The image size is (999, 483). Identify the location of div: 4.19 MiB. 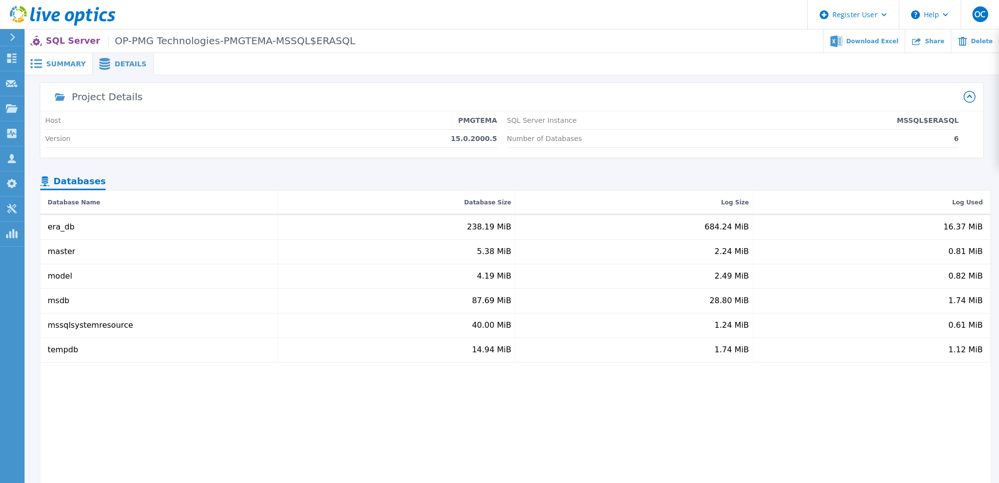
(495, 276).